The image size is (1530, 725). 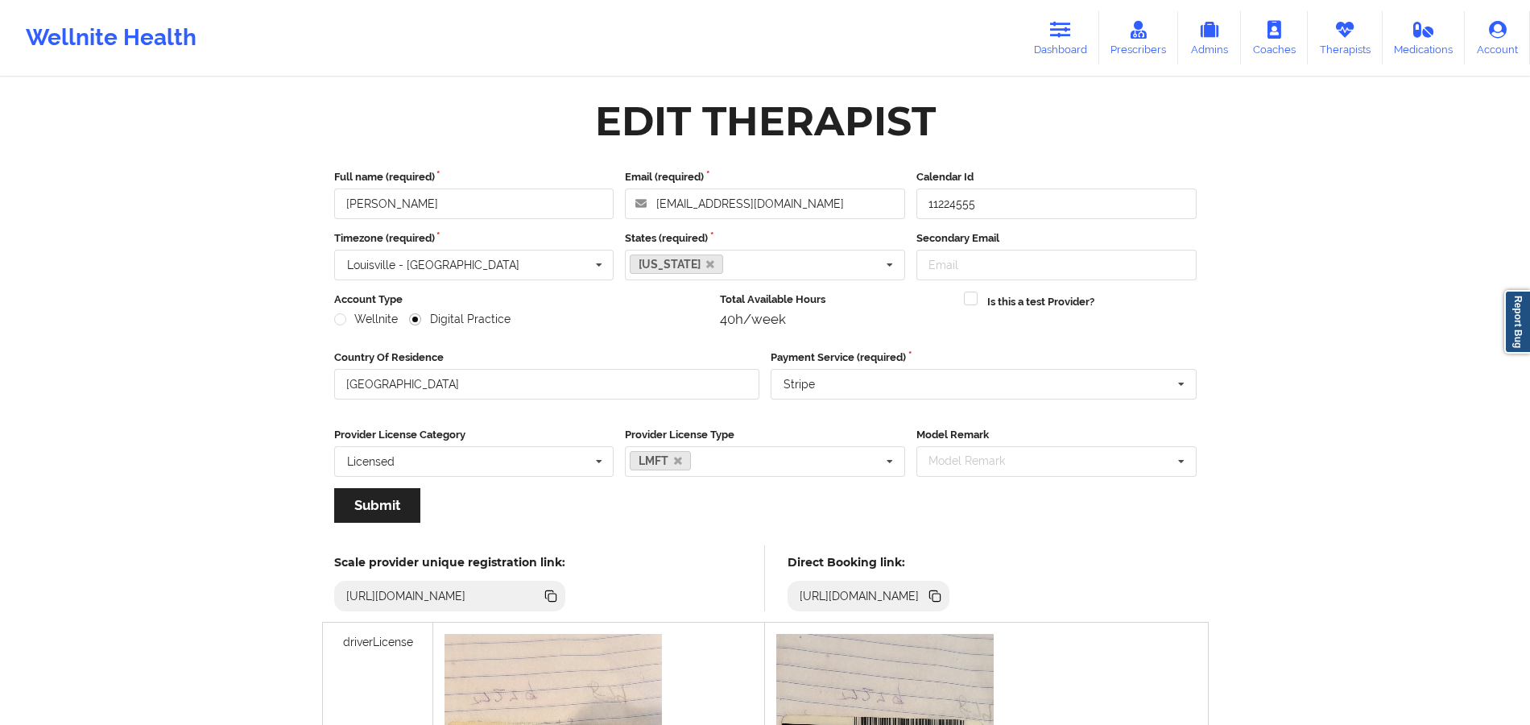 What do you see at coordinates (474, 238) in the screenshot?
I see `label: Timezone (required)` at bounding box center [474, 238].